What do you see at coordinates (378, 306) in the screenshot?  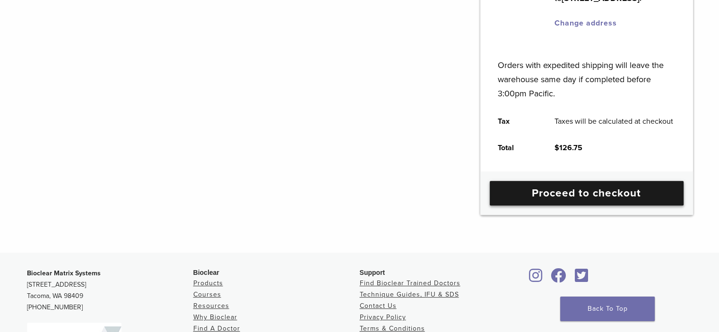 I see `a: Contact Us` at bounding box center [378, 306].